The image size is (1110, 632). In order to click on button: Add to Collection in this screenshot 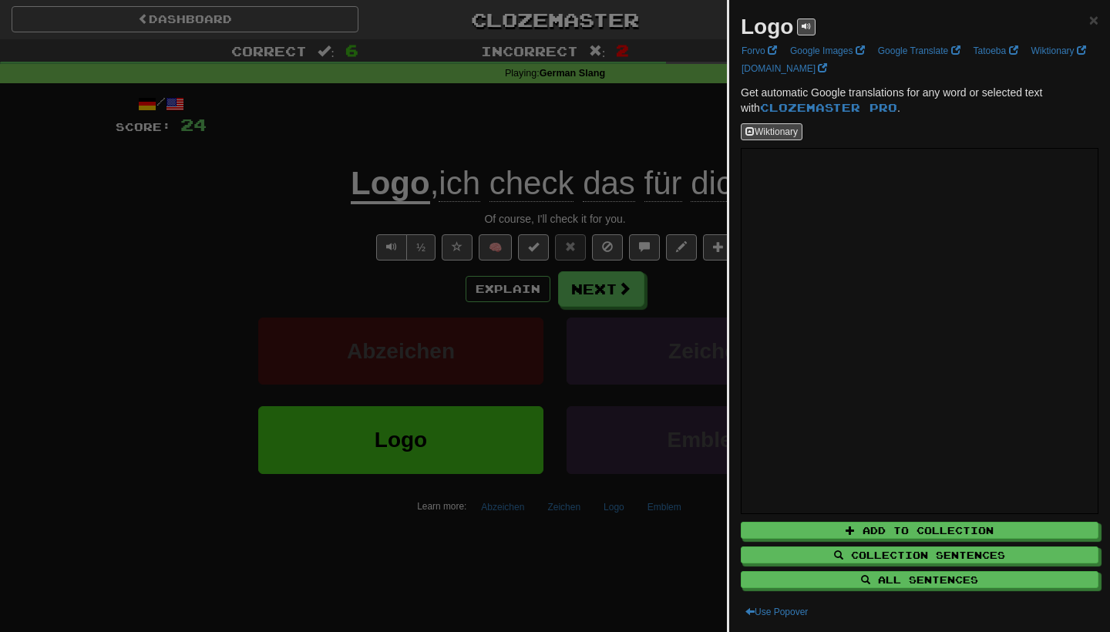, I will do `click(920, 530)`.